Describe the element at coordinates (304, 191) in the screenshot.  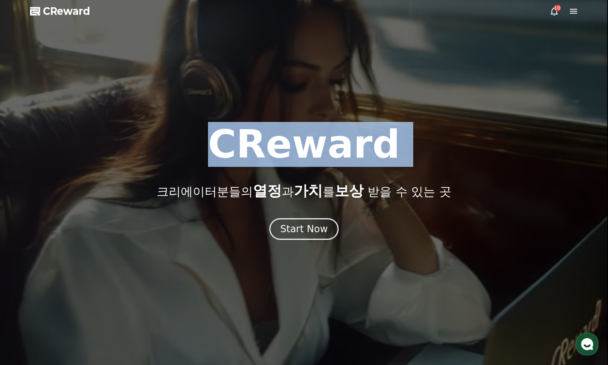
I see `p: 크리에이터분들의 과 를 받을 수 있는 곳` at that location.